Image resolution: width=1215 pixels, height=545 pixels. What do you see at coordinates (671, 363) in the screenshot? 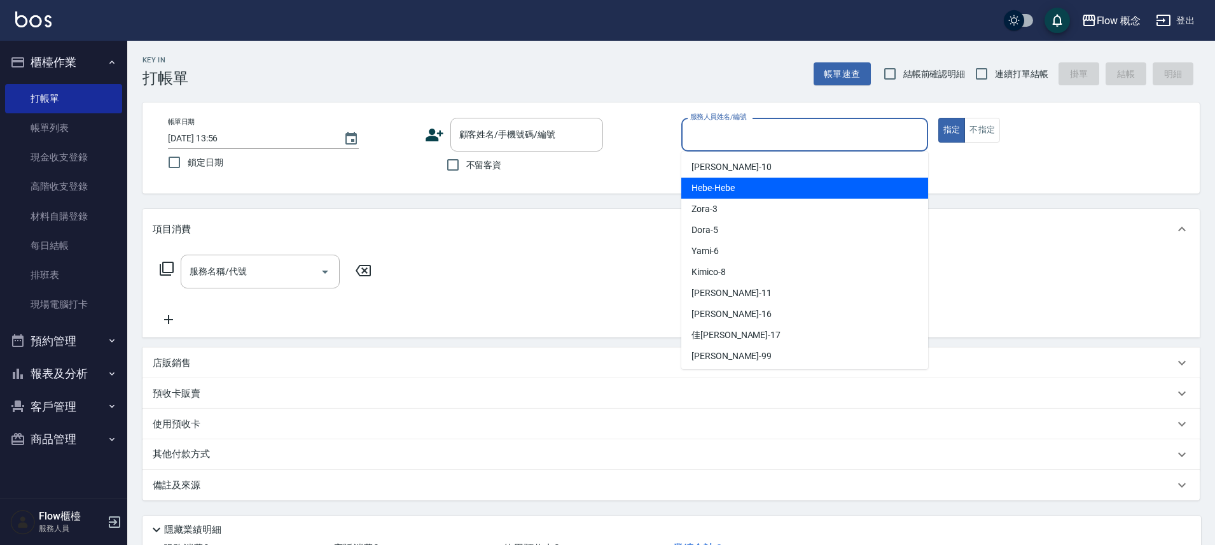
I see `div: 店販銷售` at bounding box center [671, 363].